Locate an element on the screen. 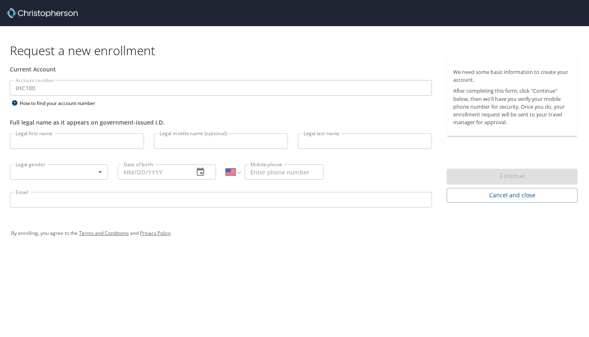 Image resolution: width=589 pixels, height=337 pixels. div: How to find your account number is located at coordinates (61, 103).